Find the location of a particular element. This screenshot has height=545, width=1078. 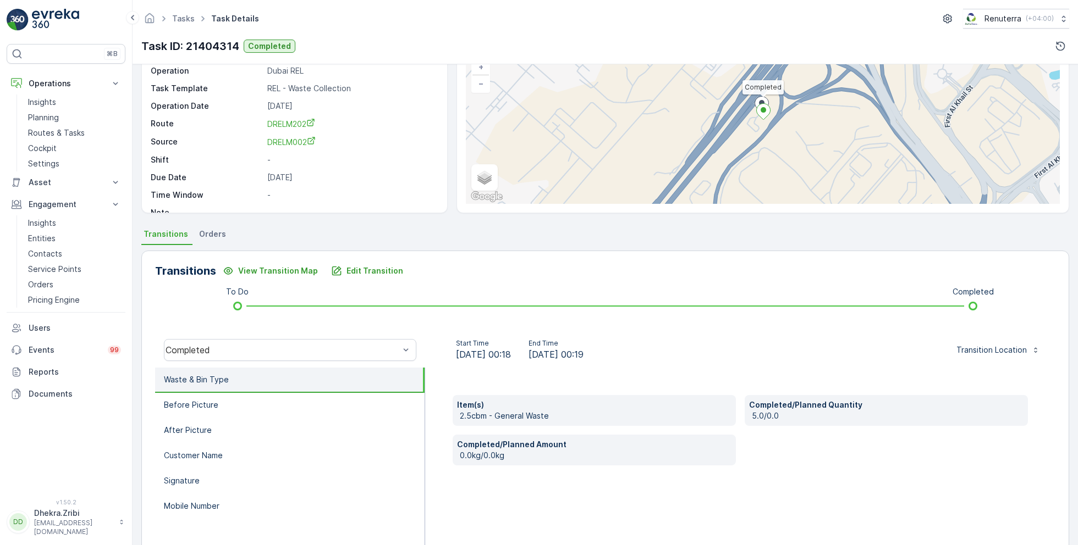

p: End Time is located at coordinates (556, 344).